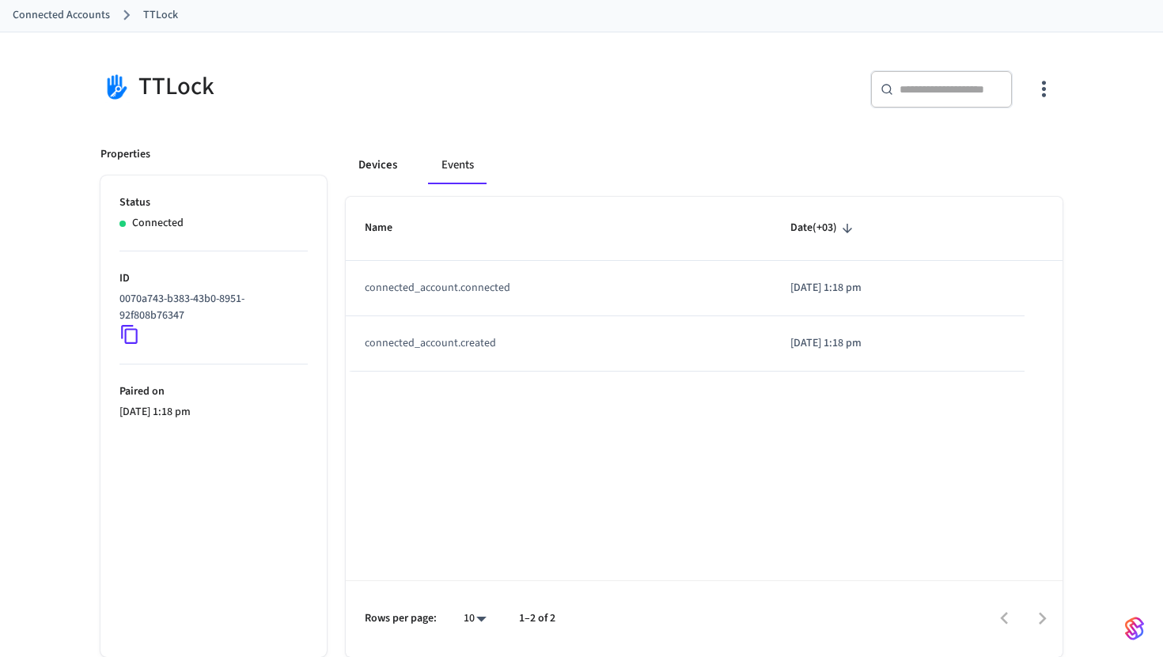  I want to click on td: connected_account.created, so click(559, 344).